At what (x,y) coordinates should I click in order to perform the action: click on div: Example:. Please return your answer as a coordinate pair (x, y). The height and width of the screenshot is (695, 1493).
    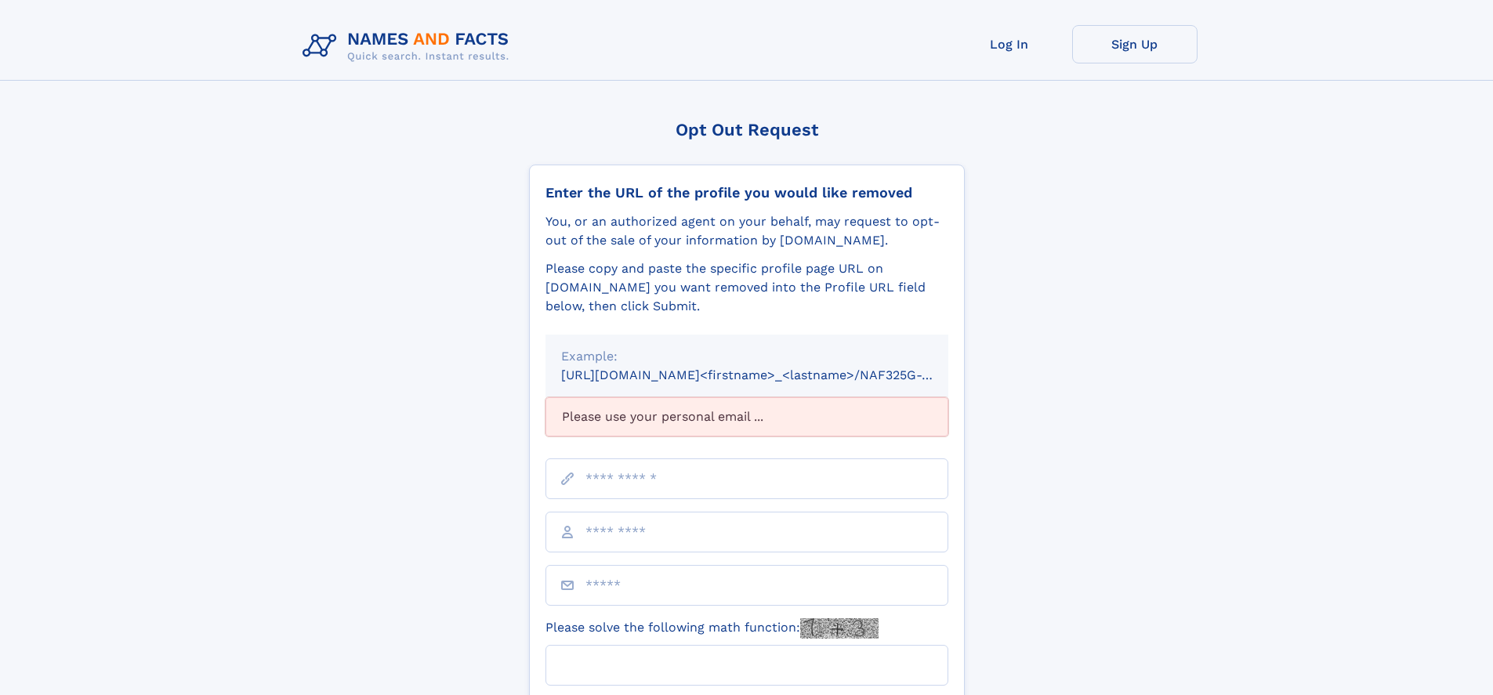
    Looking at the image, I should click on (747, 357).